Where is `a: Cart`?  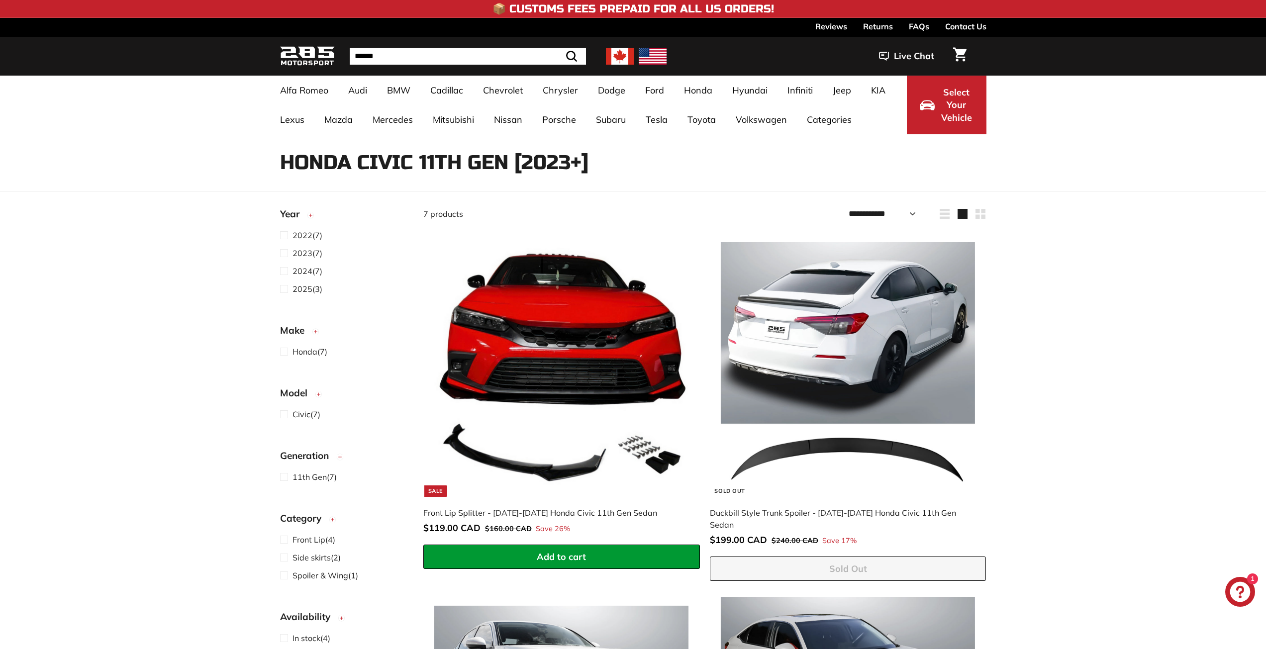
a: Cart is located at coordinates (960, 56).